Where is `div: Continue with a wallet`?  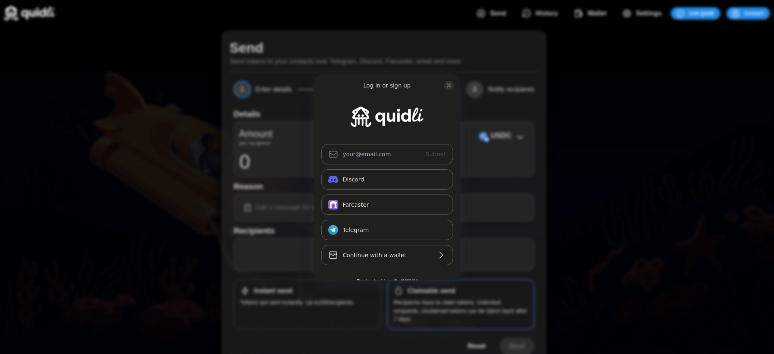 div: Continue with a wallet is located at coordinates (387, 255).